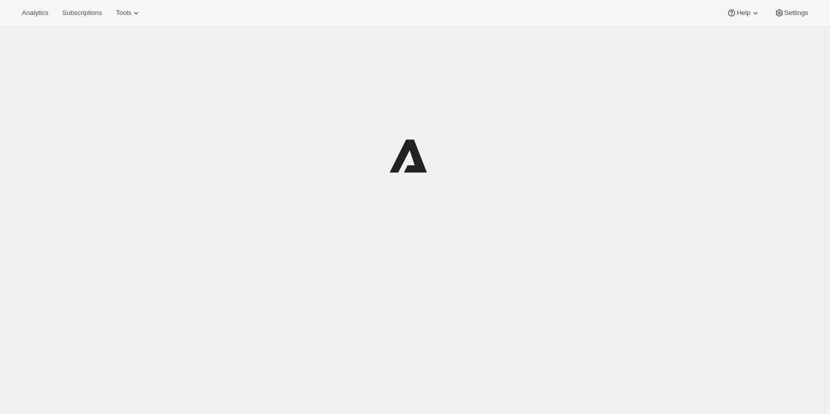 The height and width of the screenshot is (414, 830). I want to click on span: Tools, so click(123, 13).